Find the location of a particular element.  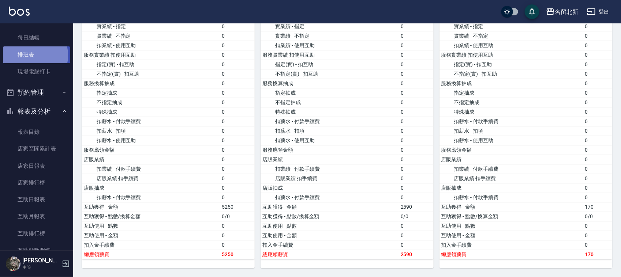

p: 主管 is located at coordinates (41, 268).